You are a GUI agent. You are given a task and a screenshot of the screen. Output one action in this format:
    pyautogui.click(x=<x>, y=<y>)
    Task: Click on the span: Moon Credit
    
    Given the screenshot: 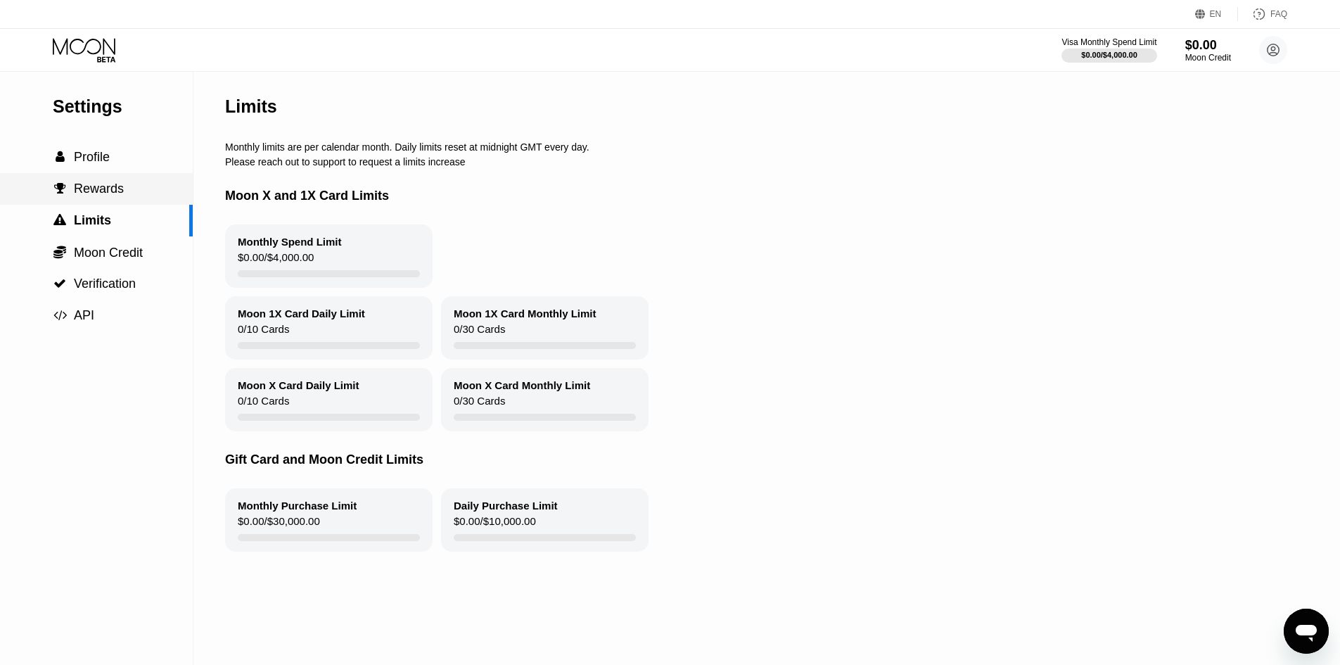 What is the action you would take?
    pyautogui.click(x=108, y=253)
    